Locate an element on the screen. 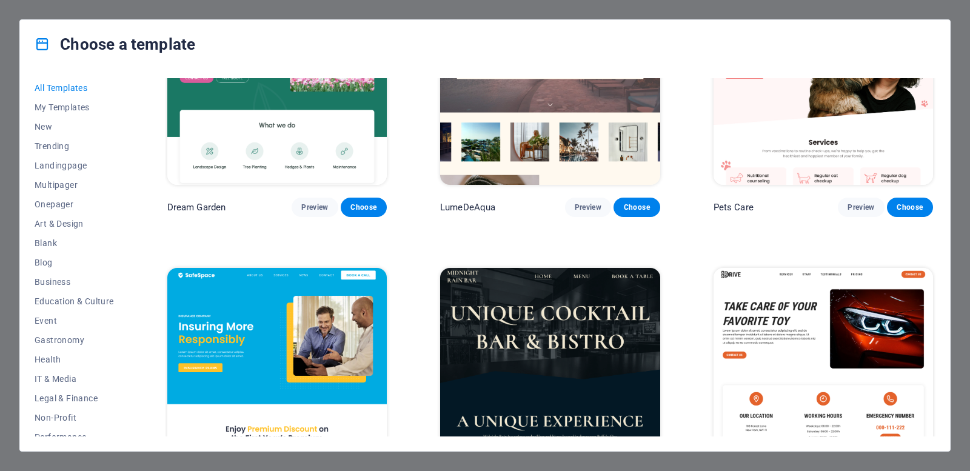 This screenshot has width=970, height=471. span: All Templates is located at coordinates (74, 88).